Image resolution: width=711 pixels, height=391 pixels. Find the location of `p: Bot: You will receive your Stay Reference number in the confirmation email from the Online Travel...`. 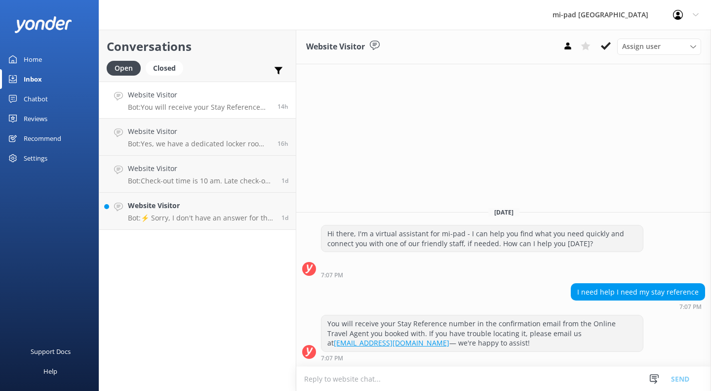

p: Bot: You will receive your Stay Reference number in the confirmation email from the Online Travel... is located at coordinates (199, 107).